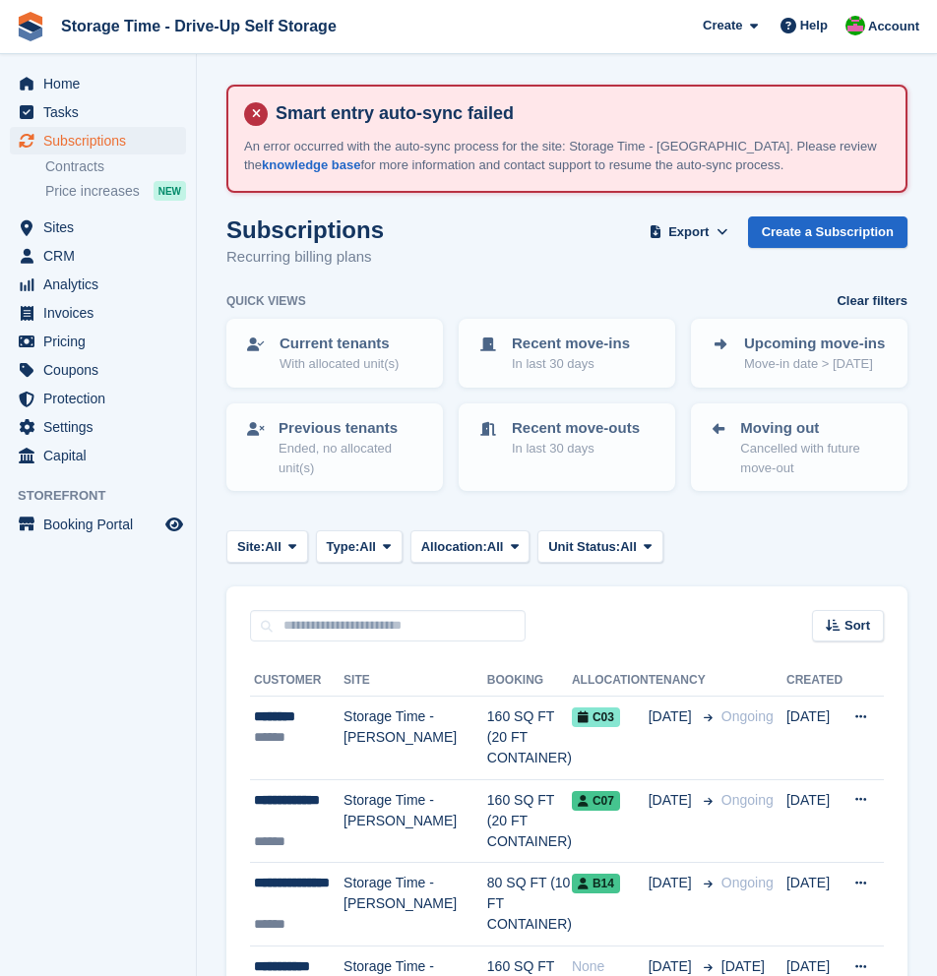 The width and height of the screenshot is (937, 976). Describe the element at coordinates (251, 547) in the screenshot. I see `span: Site:` at that location.